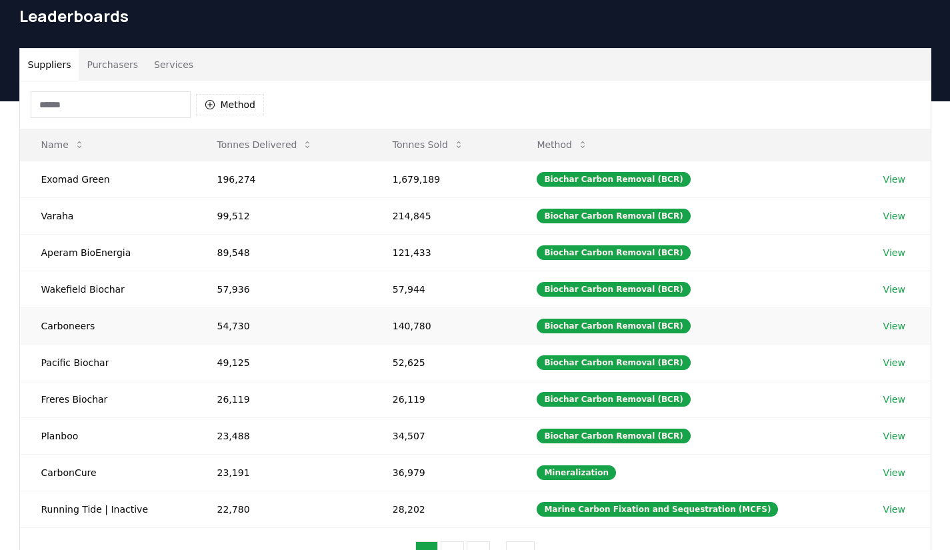  I want to click on td: Wakefield Biochar, so click(108, 289).